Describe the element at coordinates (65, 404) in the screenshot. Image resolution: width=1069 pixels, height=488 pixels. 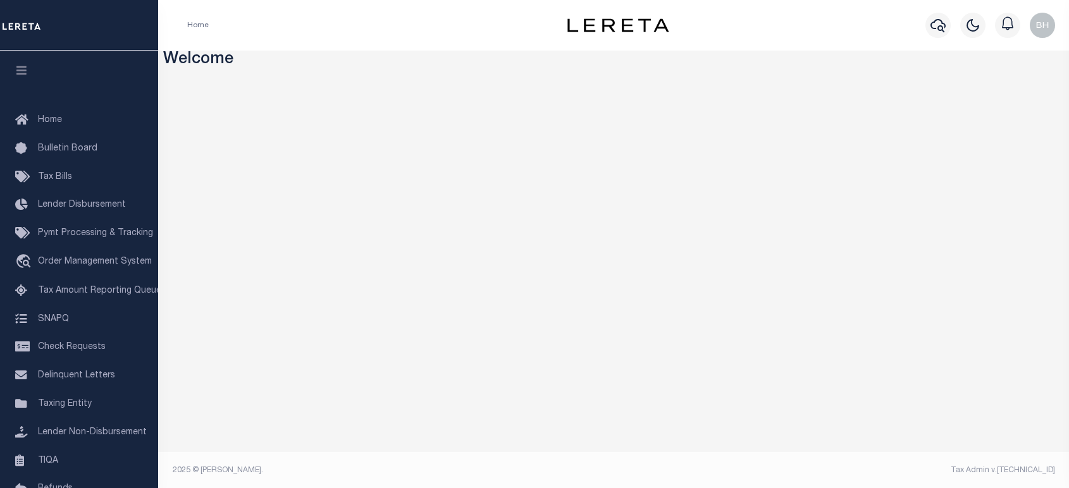
I see `span: Taxing Entity` at that location.